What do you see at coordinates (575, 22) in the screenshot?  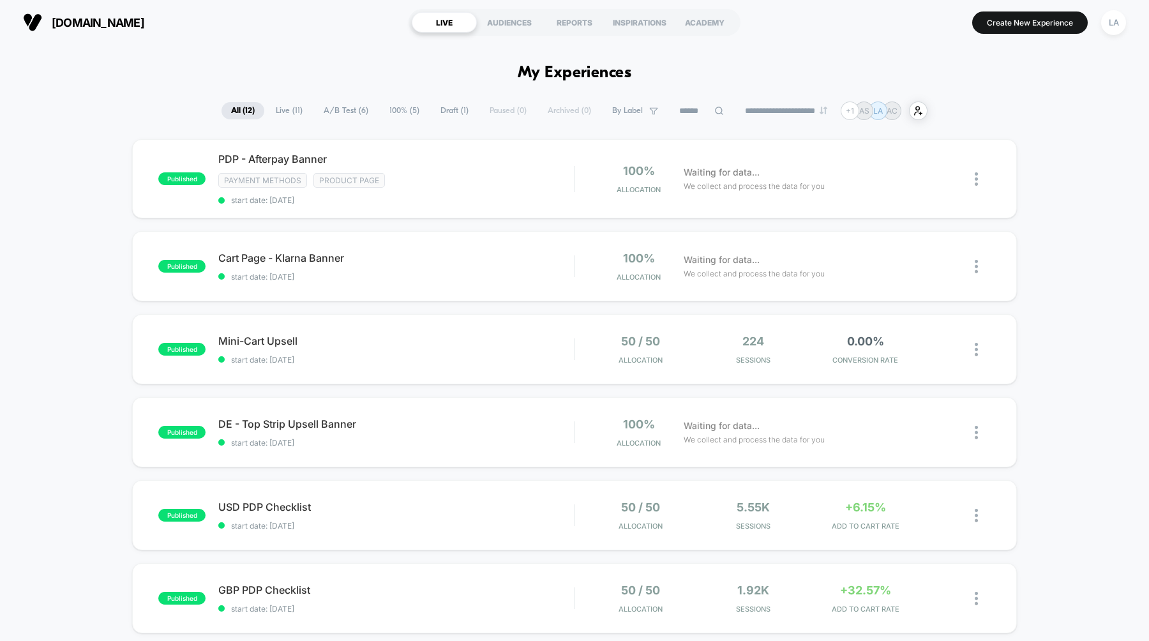 I see `div: REPORTS` at bounding box center [575, 22].